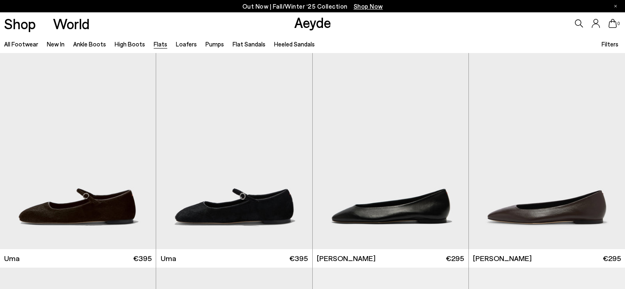  Describe the element at coordinates (249, 44) in the screenshot. I see `a: Flat Sandals` at that location.